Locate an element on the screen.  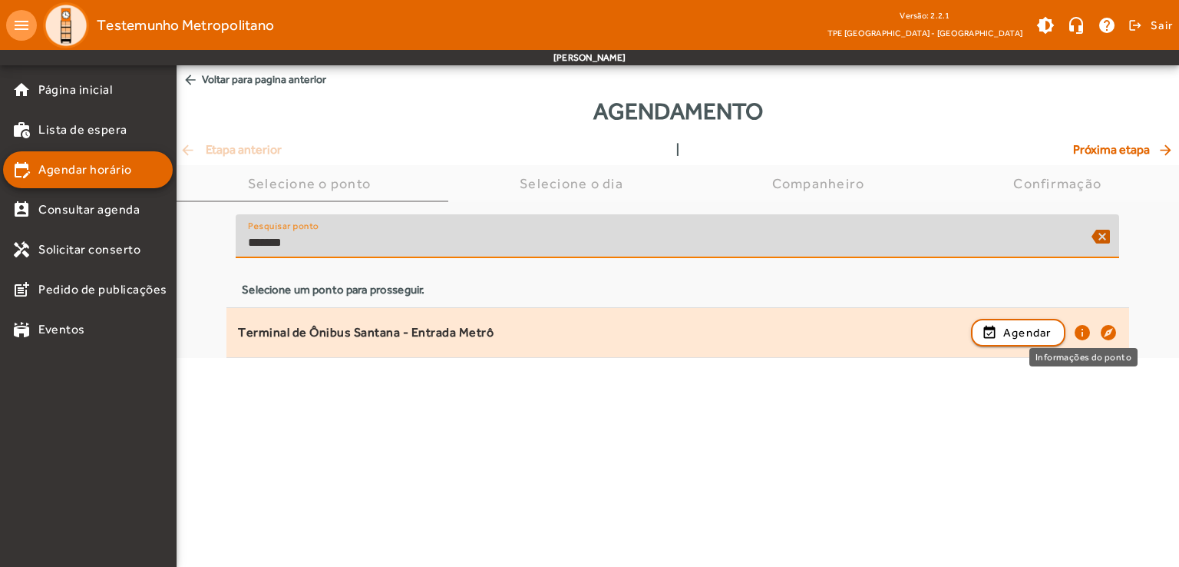
mat-icon: post_add is located at coordinates (22, 289).